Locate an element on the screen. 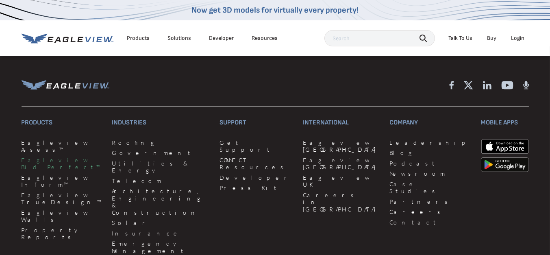 This screenshot has height=255, width=550. a: Partners is located at coordinates (430, 201).